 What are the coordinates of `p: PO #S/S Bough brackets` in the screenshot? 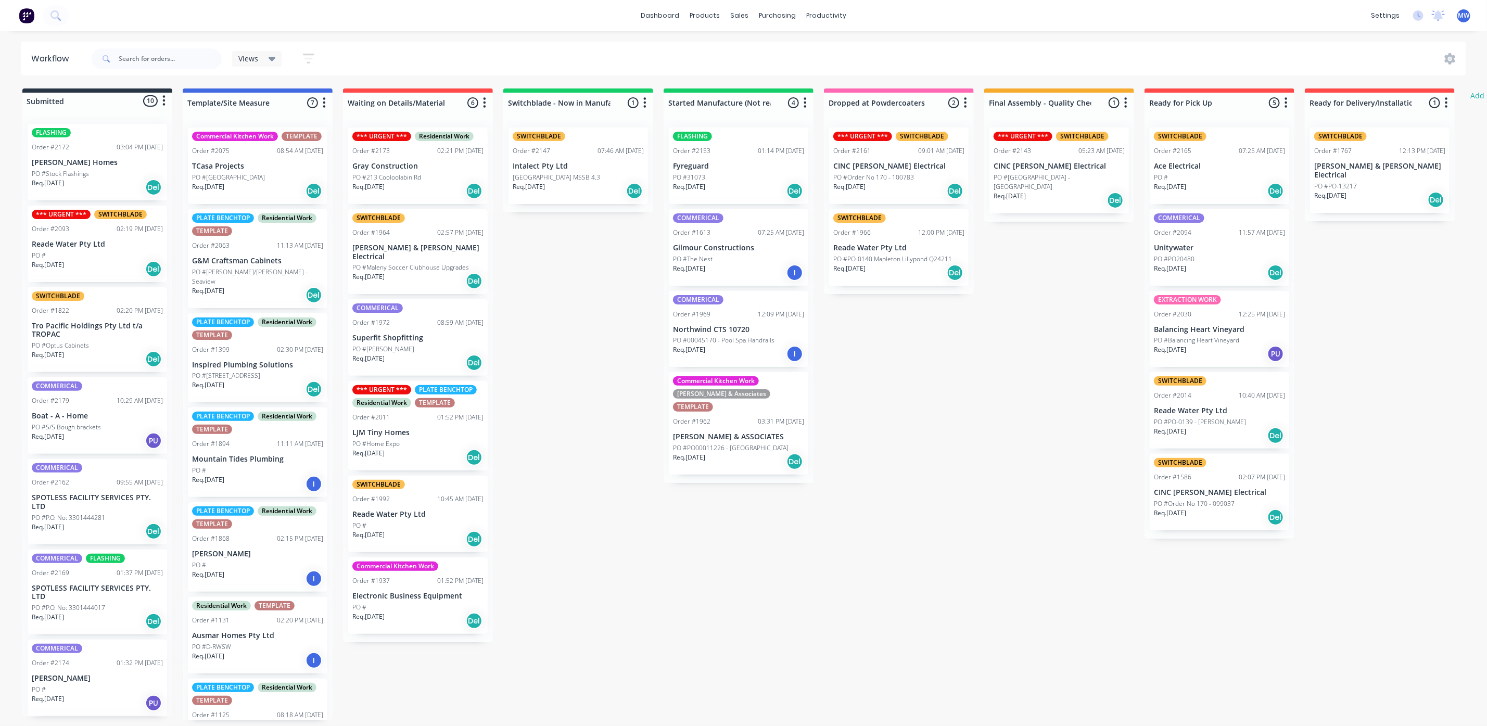 It's located at (66, 427).